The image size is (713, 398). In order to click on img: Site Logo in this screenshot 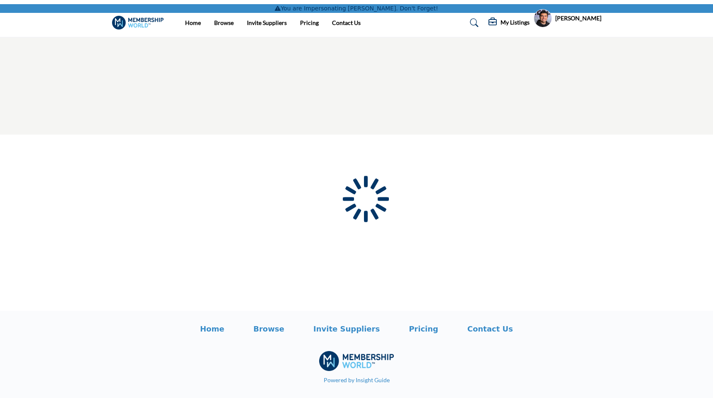, I will do `click(140, 22)`.